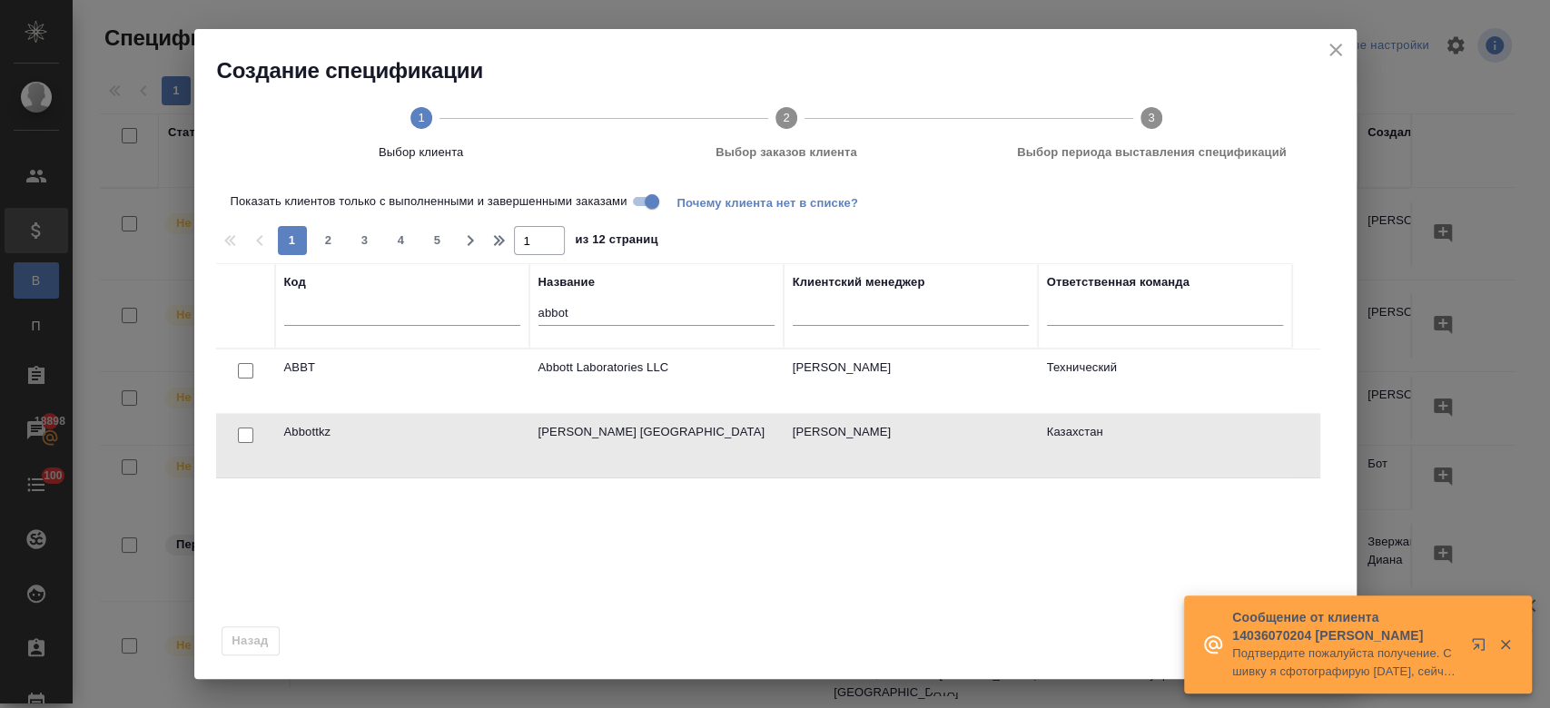 Image resolution: width=1550 pixels, height=708 pixels. I want to click on td: Abbottkz, so click(402, 446).